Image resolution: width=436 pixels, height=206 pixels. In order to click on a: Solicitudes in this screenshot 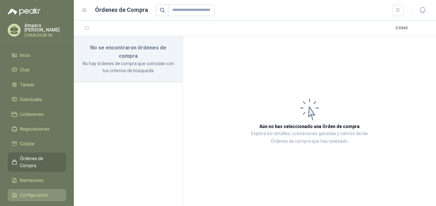, I will do `click(37, 100)`.